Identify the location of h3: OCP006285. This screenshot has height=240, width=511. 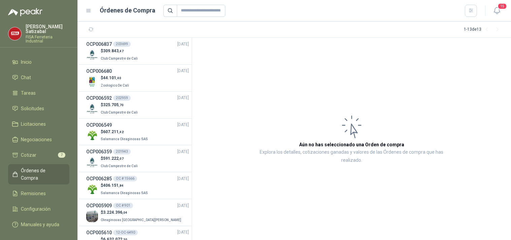
(99, 179).